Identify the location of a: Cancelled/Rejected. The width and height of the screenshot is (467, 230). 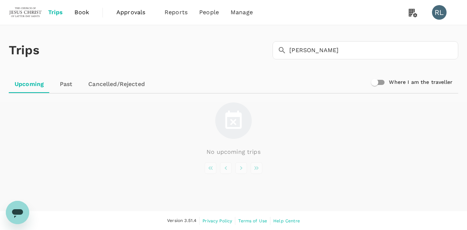
(116, 84).